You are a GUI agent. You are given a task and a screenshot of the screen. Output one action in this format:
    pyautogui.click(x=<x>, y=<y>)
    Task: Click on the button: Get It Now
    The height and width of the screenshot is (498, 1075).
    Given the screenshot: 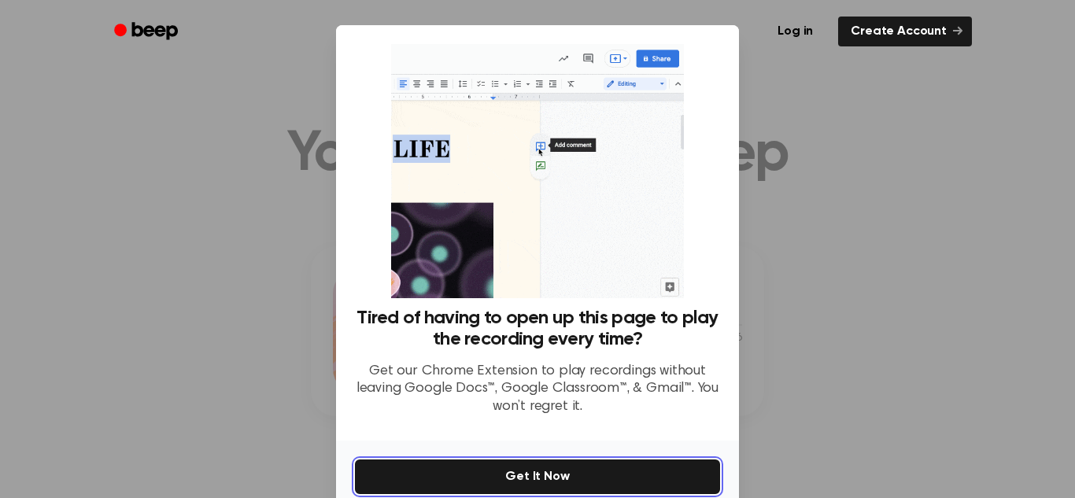 What is the action you would take?
    pyautogui.click(x=538, y=477)
    